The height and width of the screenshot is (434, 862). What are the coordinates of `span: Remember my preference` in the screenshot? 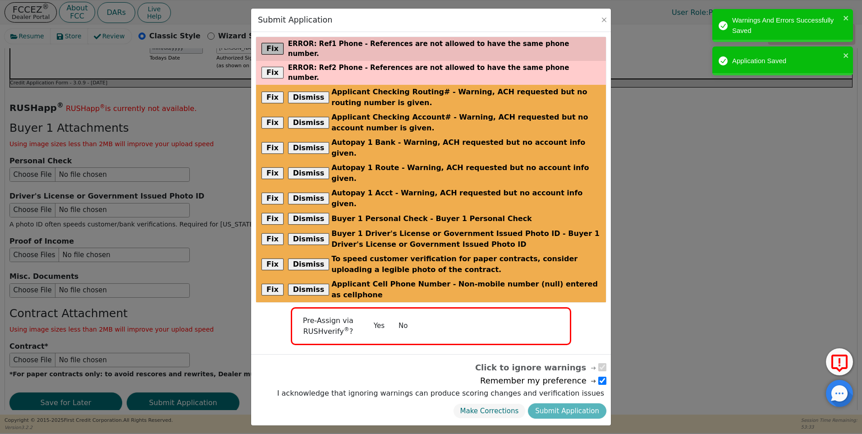 It's located at (539, 380).